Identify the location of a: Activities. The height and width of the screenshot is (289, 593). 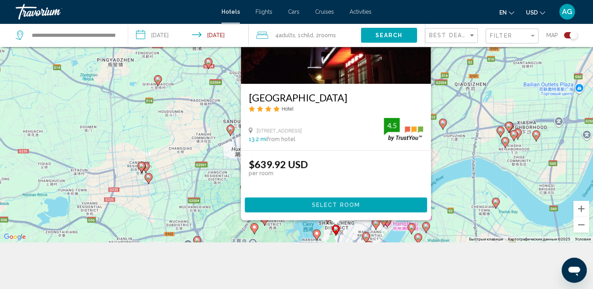
(361, 12).